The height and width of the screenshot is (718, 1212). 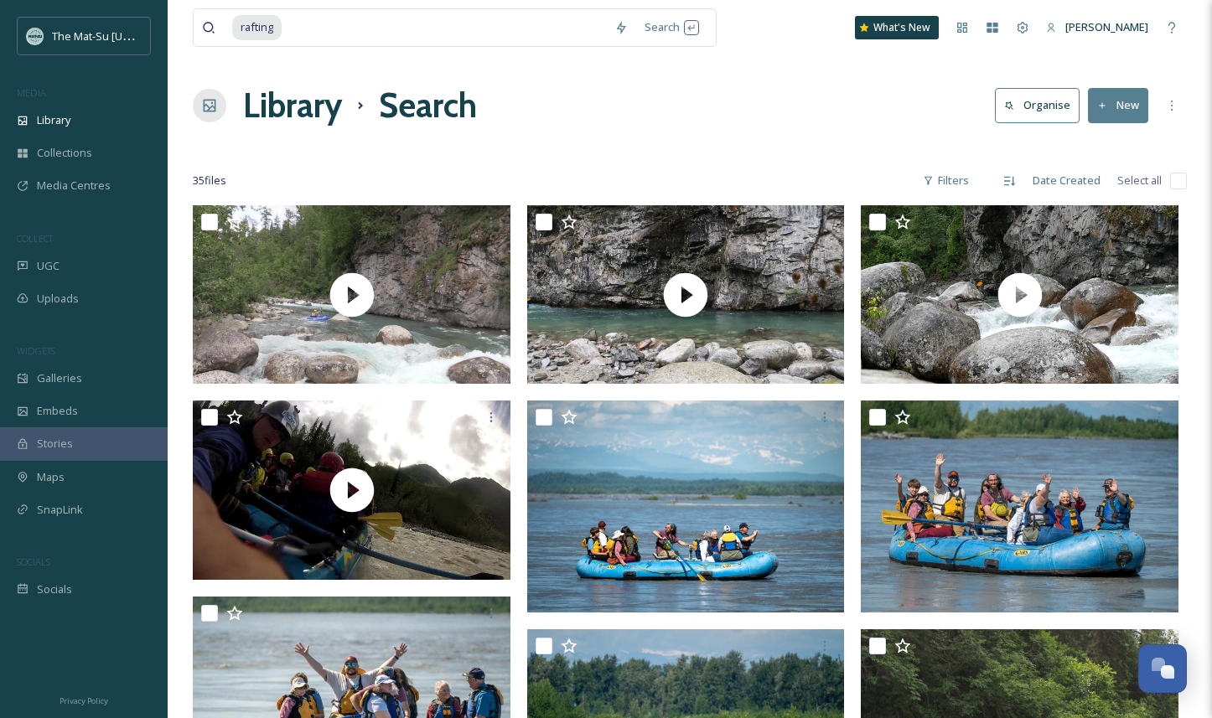 I want to click on a: Privacy Policy, so click(x=84, y=700).